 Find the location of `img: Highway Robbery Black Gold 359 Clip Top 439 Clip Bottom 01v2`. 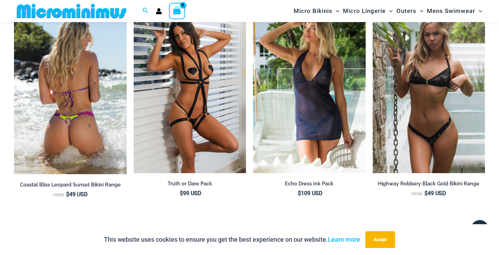

img: Highway Robbery Black Gold 359 Clip Top 439 Clip Bottom 01v2 is located at coordinates (429, 89).